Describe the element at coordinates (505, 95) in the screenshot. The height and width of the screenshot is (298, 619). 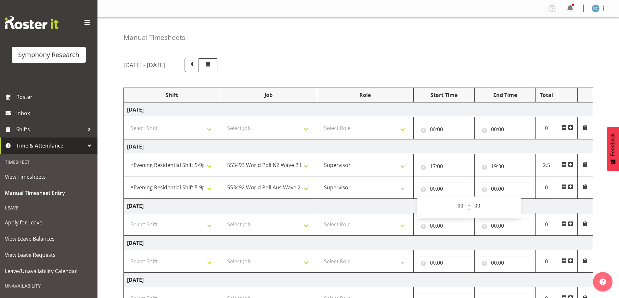
I see `div: End Time` at that location.